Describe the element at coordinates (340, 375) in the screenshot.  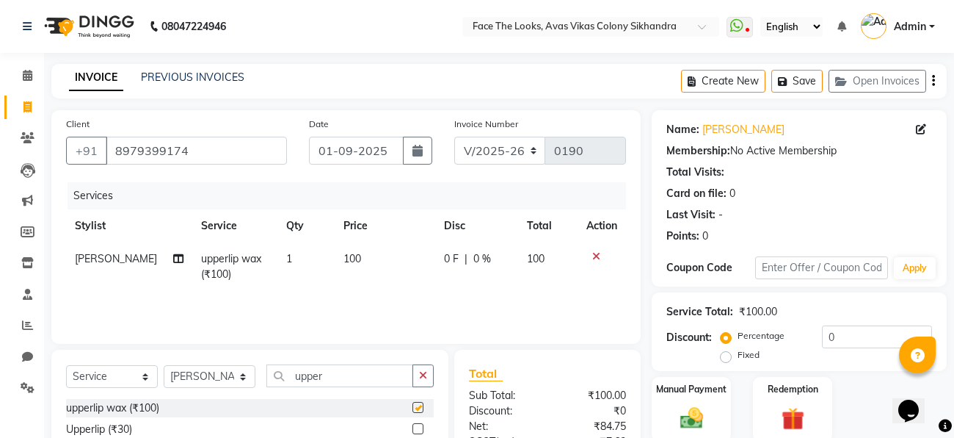
I see `input: Search or Scan` at that location.